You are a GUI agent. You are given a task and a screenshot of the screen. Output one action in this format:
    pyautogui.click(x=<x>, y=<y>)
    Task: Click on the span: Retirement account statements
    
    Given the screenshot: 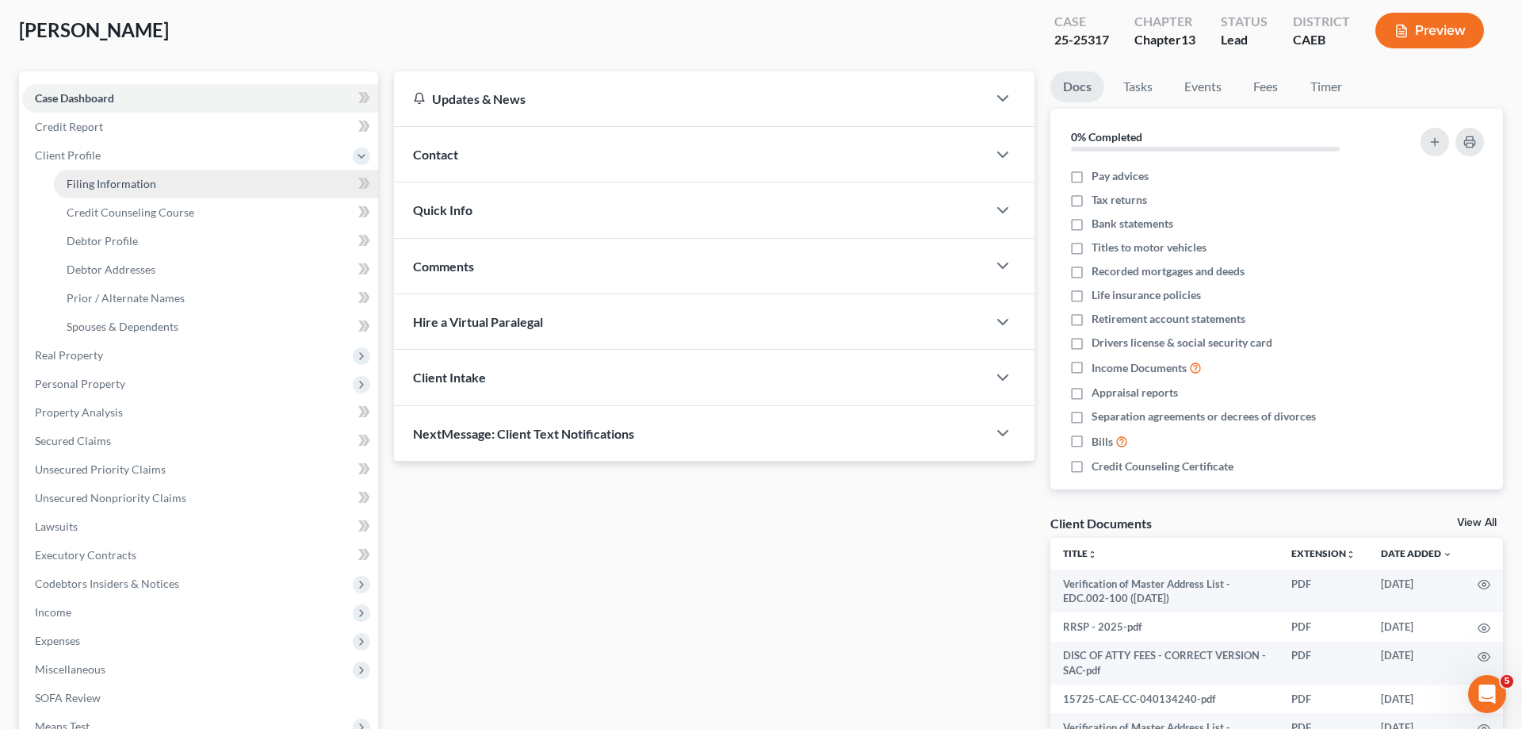 What is the action you would take?
    pyautogui.click(x=1169, y=319)
    